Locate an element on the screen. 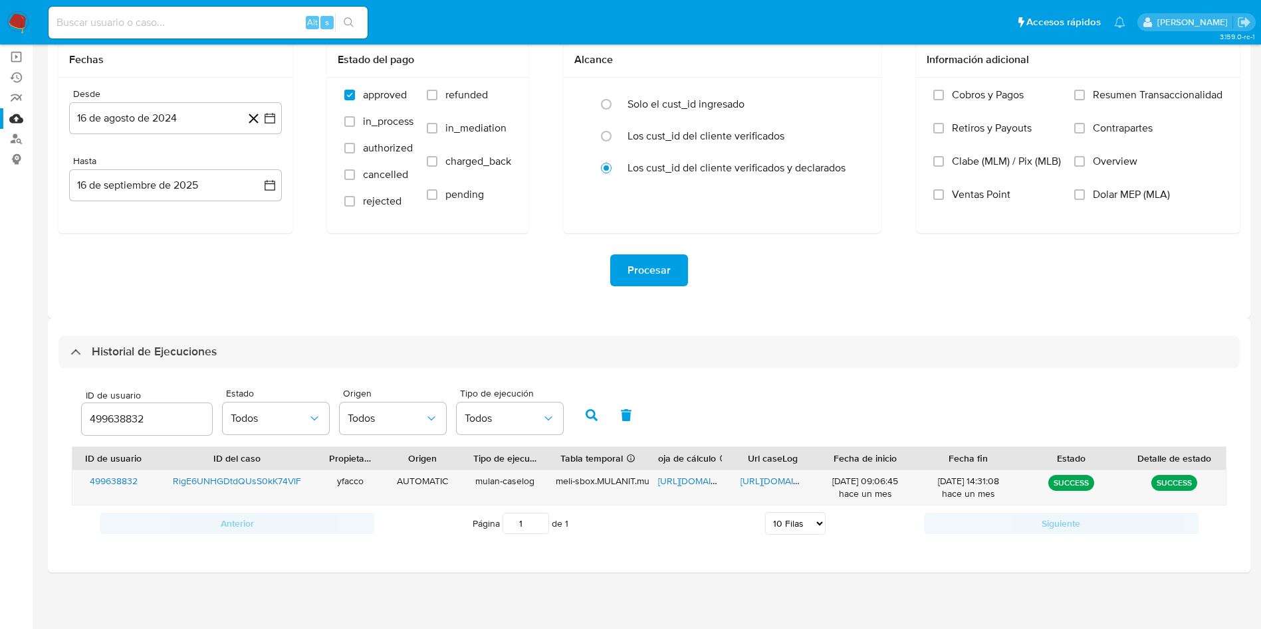  button: search-icon is located at coordinates (348, 23).